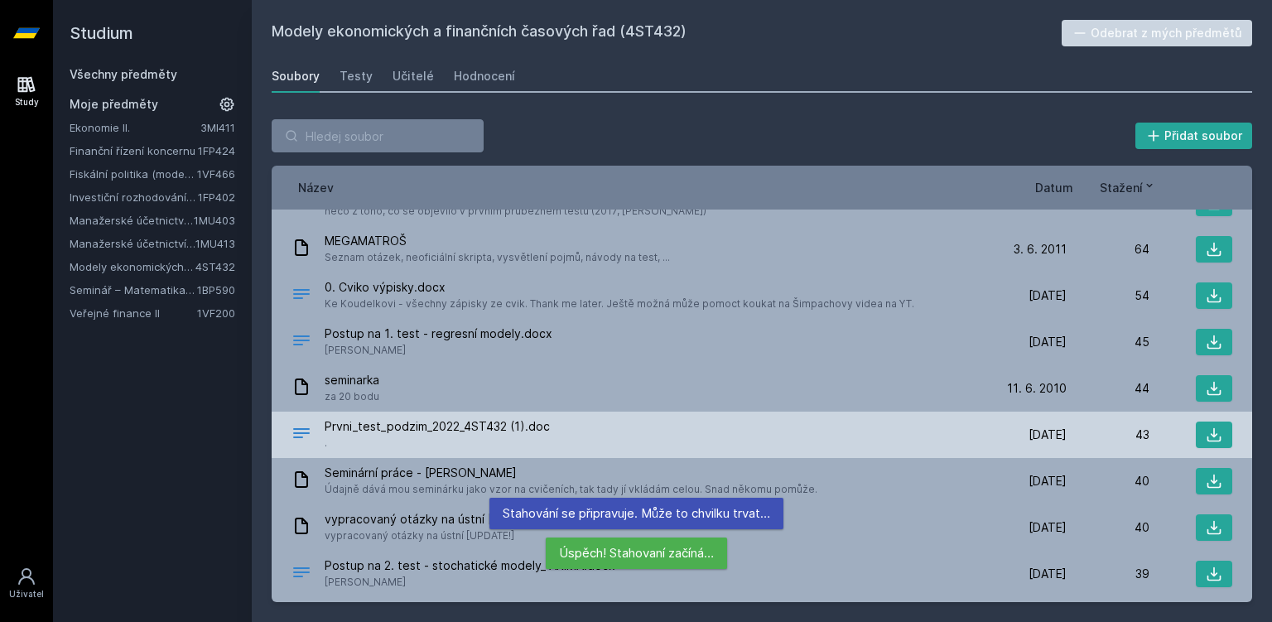 This screenshot has height=622, width=1272. I want to click on div: 54, so click(1108, 296).